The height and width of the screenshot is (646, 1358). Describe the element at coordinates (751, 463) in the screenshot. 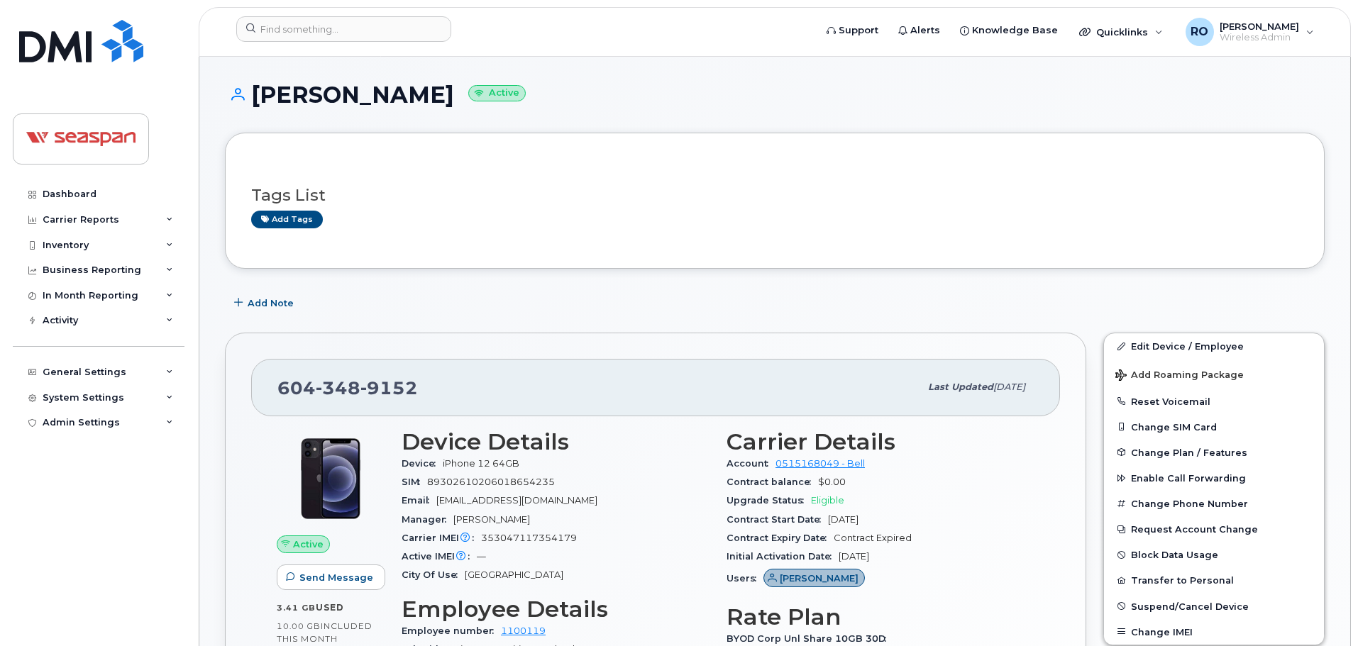

I see `span: Account` at that location.